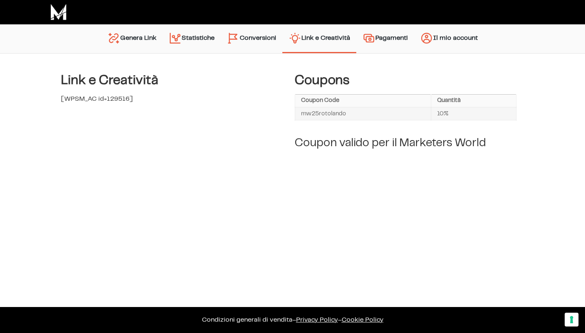  I want to click on span: Cookie Policy, so click(362, 319).